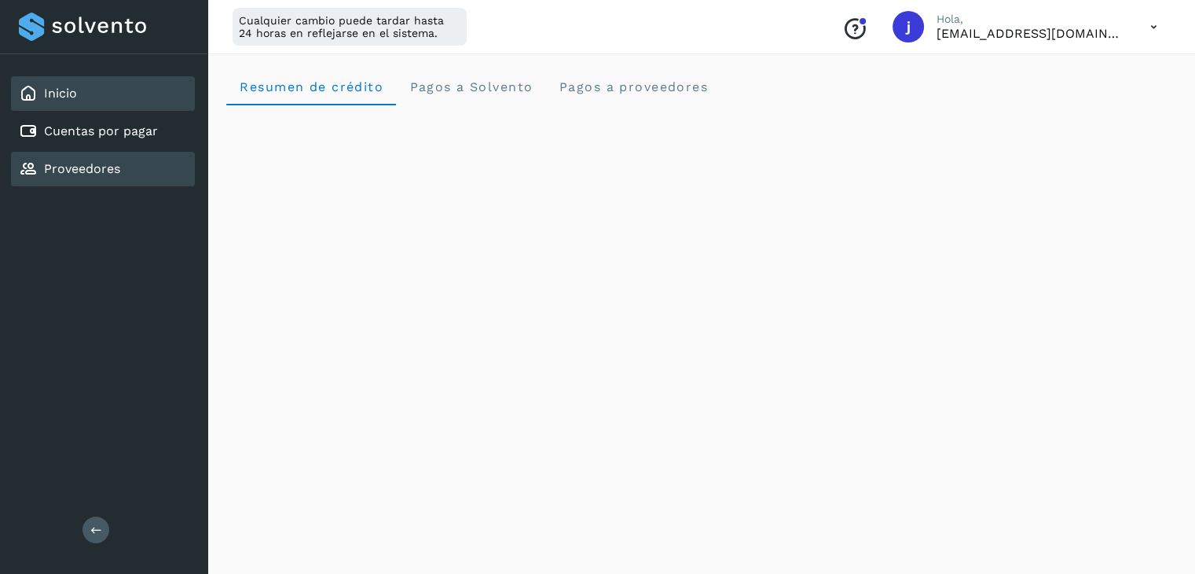  Describe the element at coordinates (103, 169) in the screenshot. I see `div: Proveedores` at that location.